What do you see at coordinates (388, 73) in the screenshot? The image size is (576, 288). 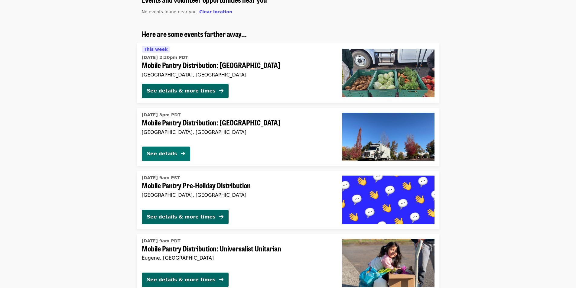 I see `img: Mobile Pantry Distribution: Cottage Grove organized by FOOD For Lane County` at bounding box center [388, 73].